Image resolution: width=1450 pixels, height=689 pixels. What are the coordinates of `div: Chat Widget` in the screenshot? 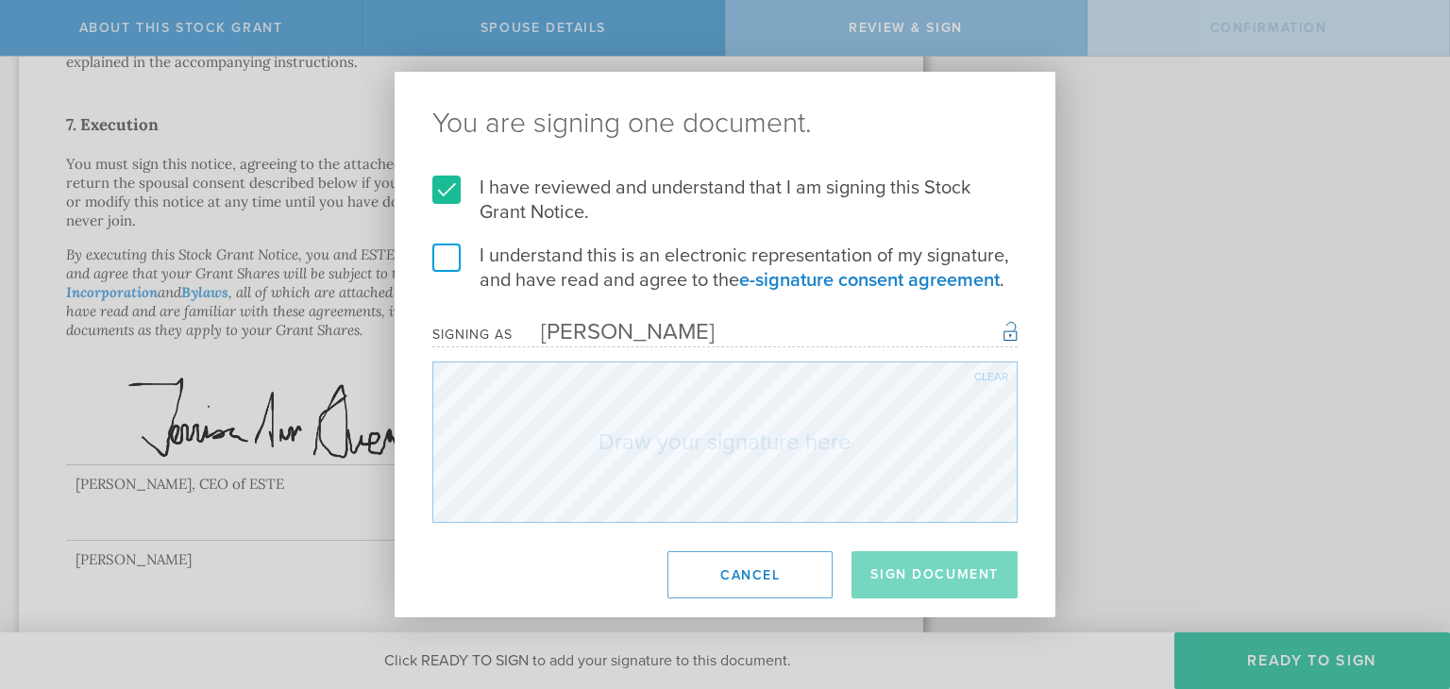 It's located at (1403, 587).